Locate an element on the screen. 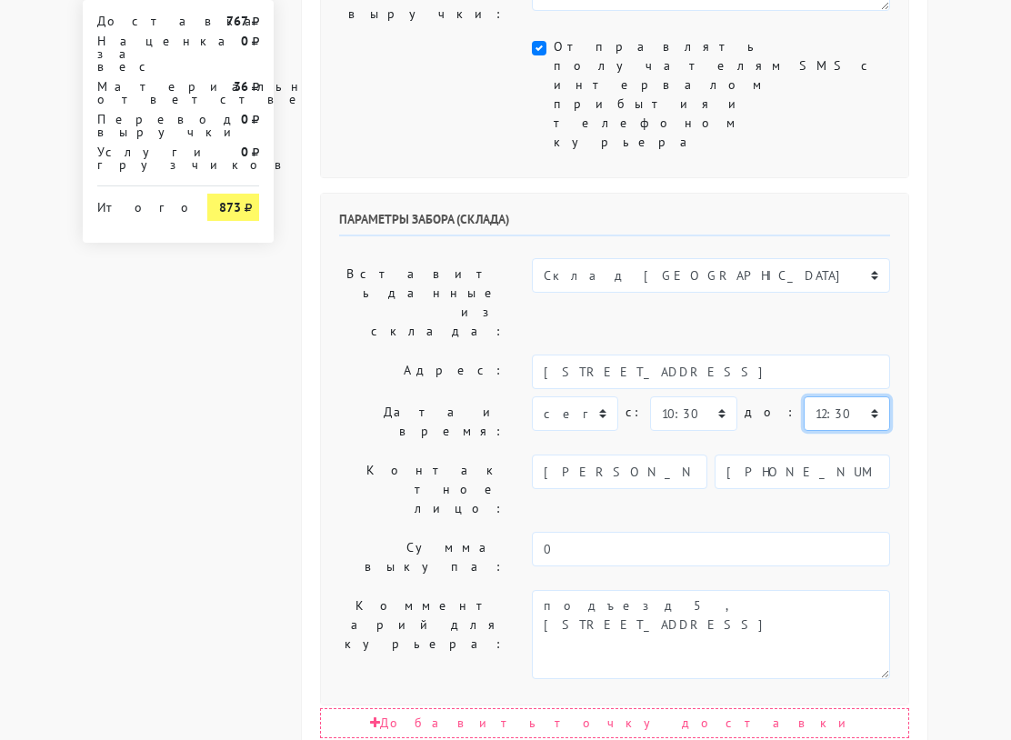 Image resolution: width=1011 pixels, height=740 pixels. div: Добавить точку доставки is located at coordinates (615, 723).